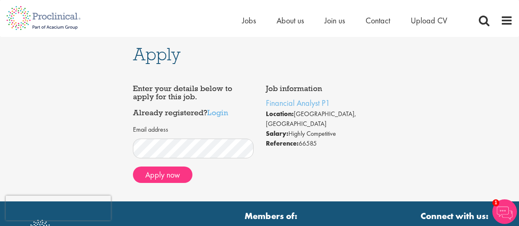 The image size is (519, 226). I want to click on a: Upload CV, so click(428, 21).